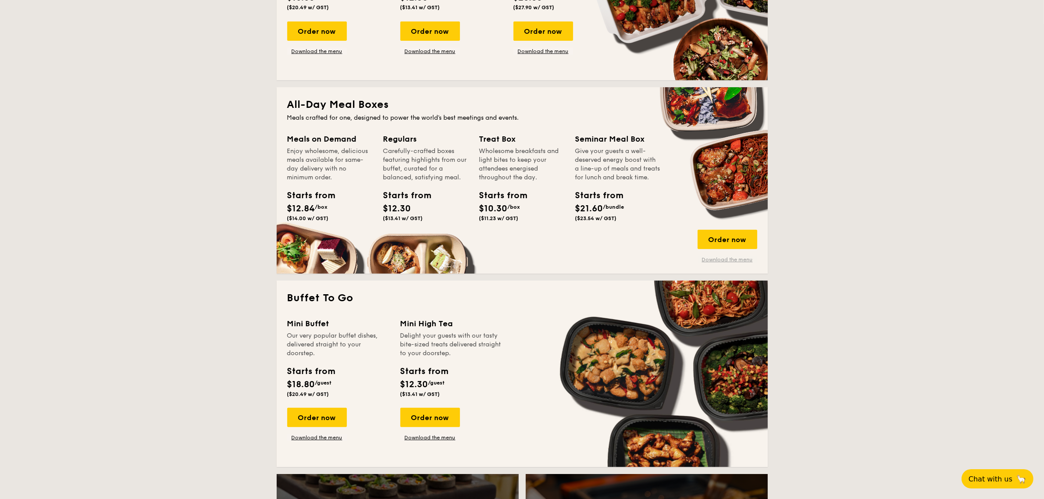 The height and width of the screenshot is (499, 1044). Describe the element at coordinates (991, 479) in the screenshot. I see `span: Chat with us` at that location.